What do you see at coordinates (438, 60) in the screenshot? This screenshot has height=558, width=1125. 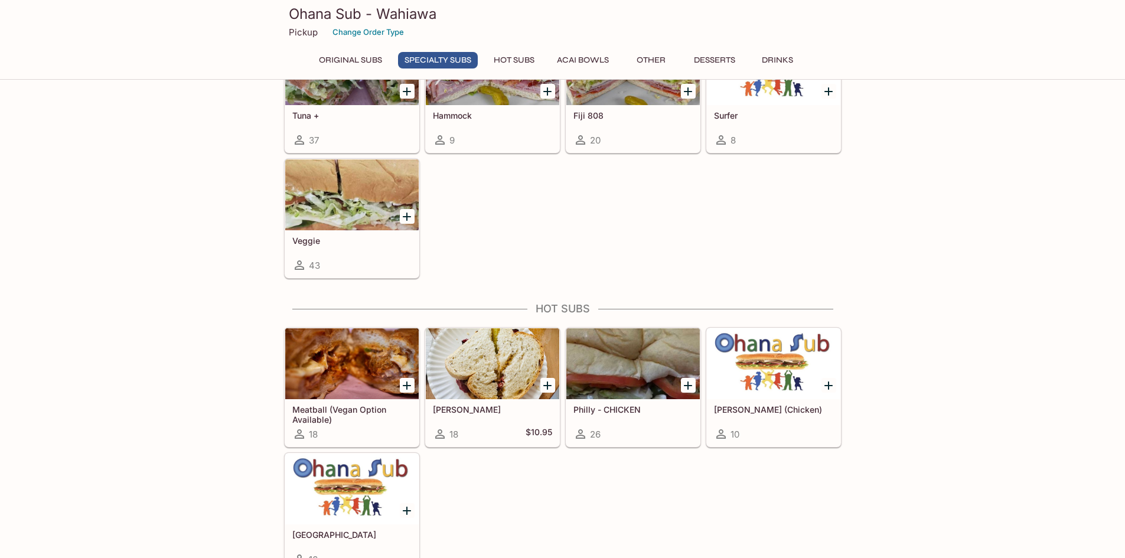 I see `button: Specialty Subs` at bounding box center [438, 60].